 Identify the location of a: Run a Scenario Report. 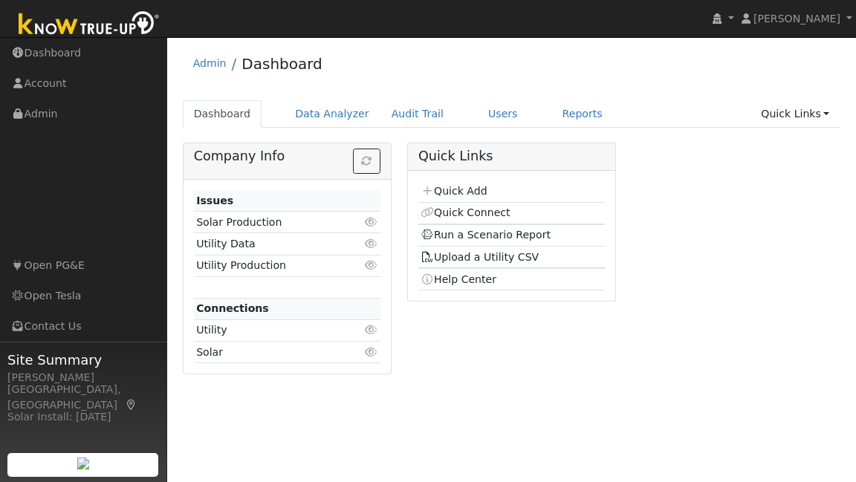
(485, 235).